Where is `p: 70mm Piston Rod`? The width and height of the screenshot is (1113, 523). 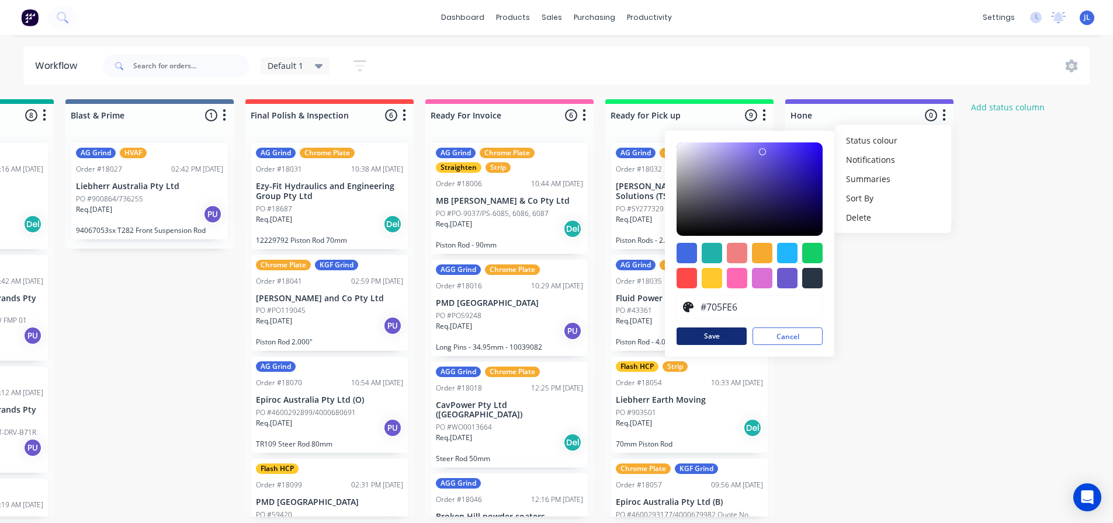
p: 70mm Piston Rod is located at coordinates (689, 444).